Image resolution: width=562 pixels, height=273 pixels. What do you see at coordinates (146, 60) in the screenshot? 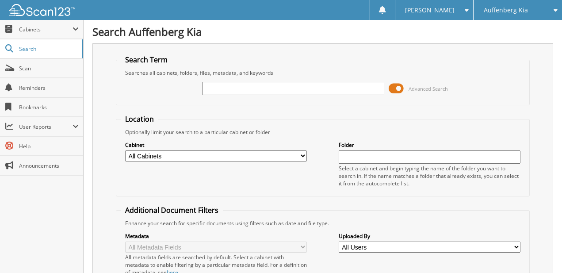
I see `legend: Search Term` at bounding box center [146, 60].